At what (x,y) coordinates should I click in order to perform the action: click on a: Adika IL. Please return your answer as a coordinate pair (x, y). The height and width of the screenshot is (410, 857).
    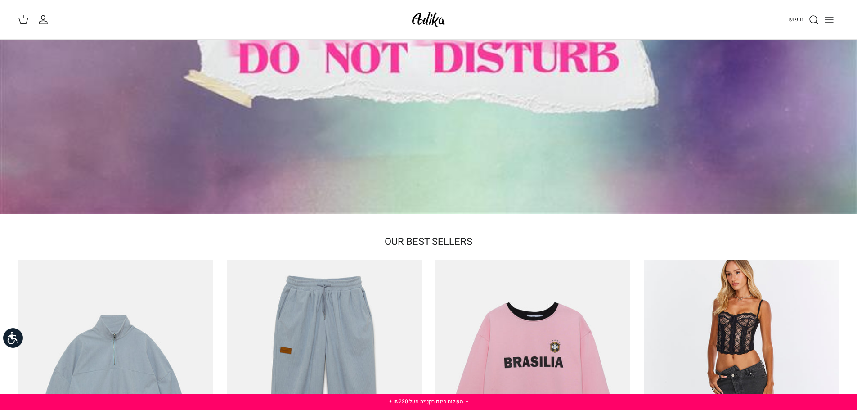
    Looking at the image, I should click on (428, 19).